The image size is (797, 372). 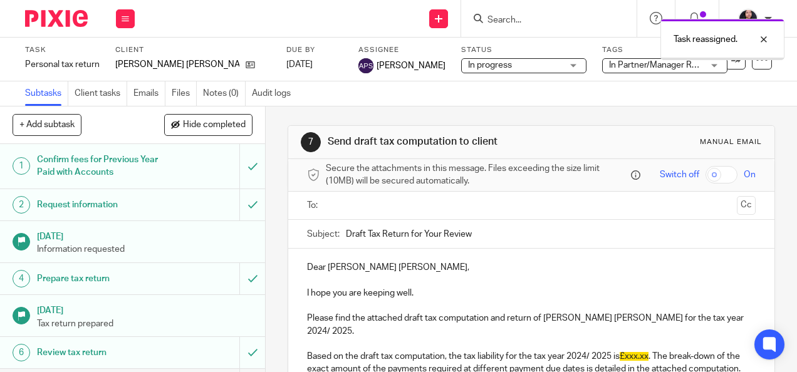 What do you see at coordinates (21, 205) in the screenshot?
I see `div: 2` at bounding box center [21, 205].